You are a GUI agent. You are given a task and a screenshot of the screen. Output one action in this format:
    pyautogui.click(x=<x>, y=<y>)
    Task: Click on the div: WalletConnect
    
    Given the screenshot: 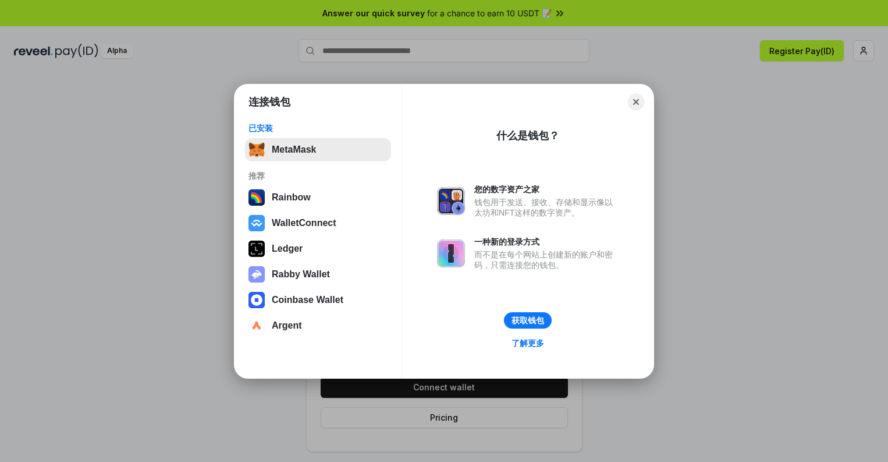 What is the action you would take?
    pyautogui.click(x=304, y=223)
    